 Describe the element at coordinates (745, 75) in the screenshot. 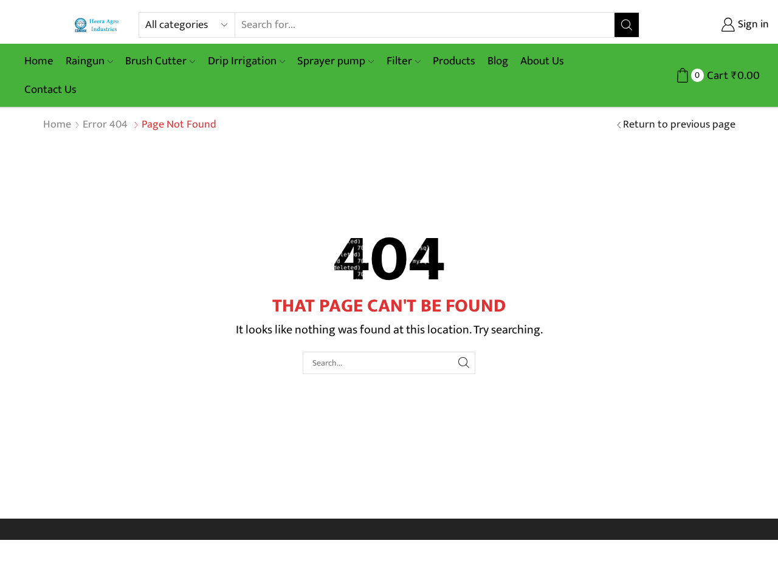

I see `bdi: 0.00` at that location.